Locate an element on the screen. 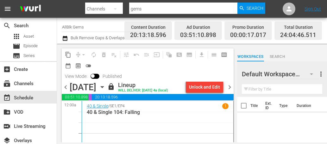  div: Ad Duration is located at coordinates (198, 27).